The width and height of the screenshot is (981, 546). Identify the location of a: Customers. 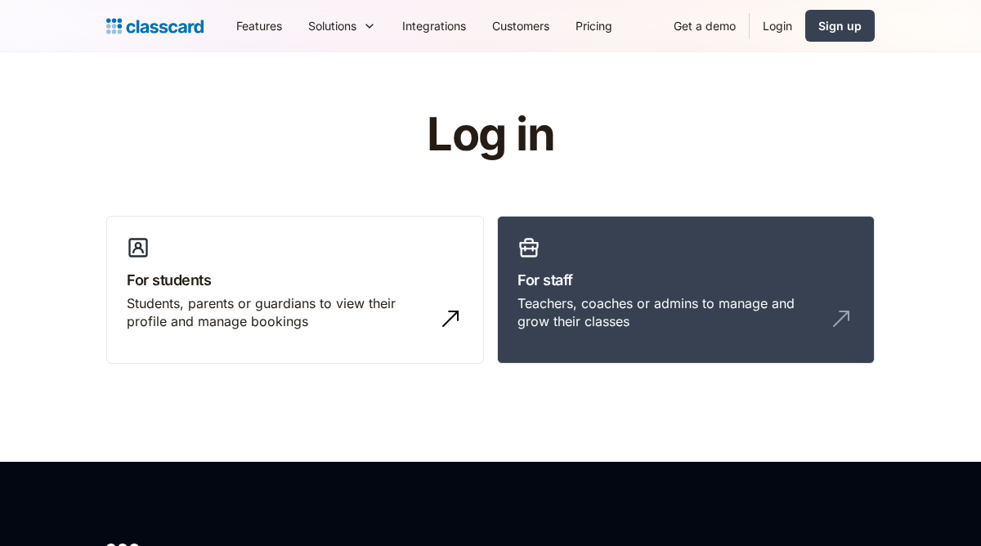
(521, 25).